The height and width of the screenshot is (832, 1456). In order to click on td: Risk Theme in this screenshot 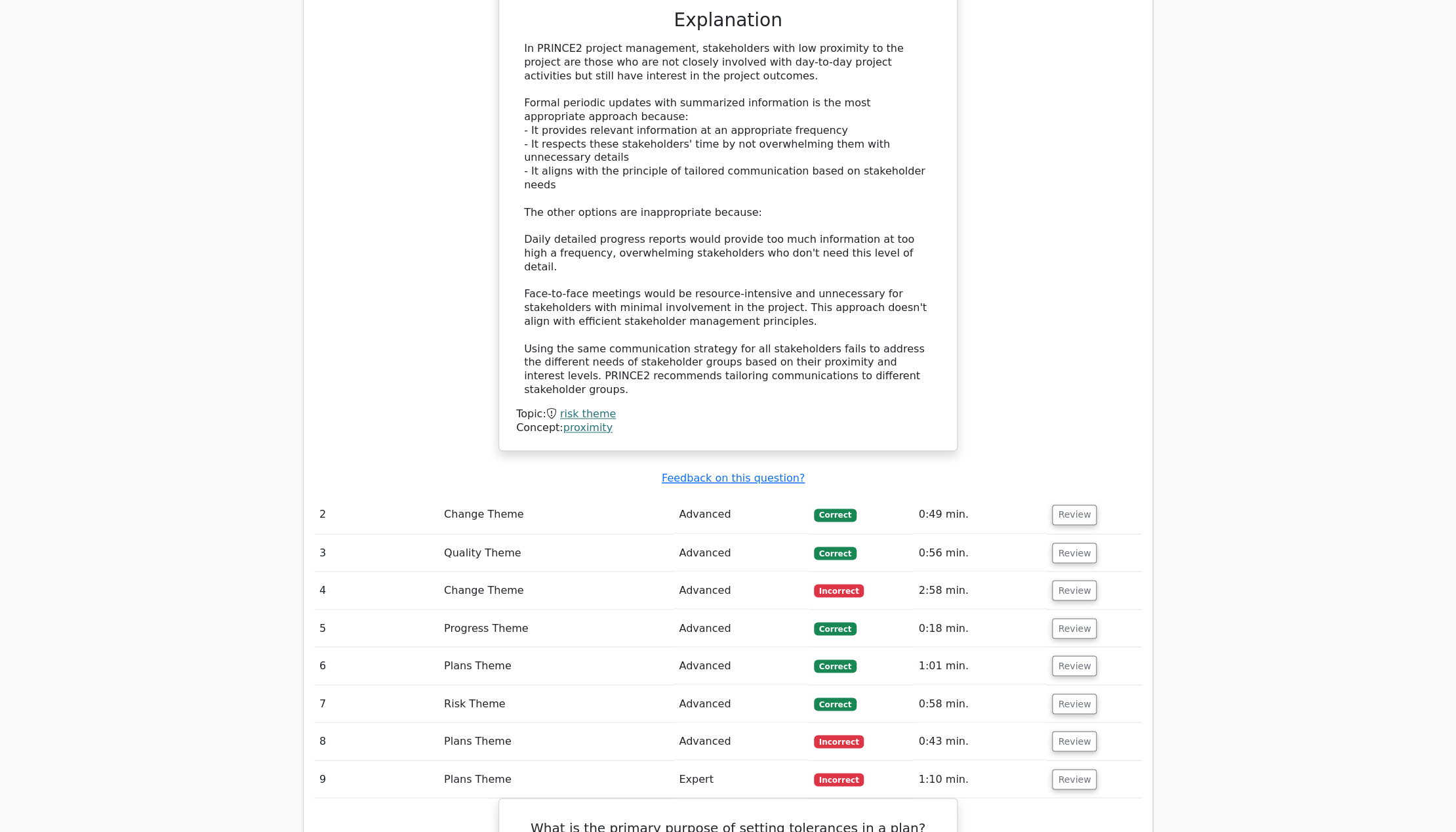, I will do `click(557, 704)`.